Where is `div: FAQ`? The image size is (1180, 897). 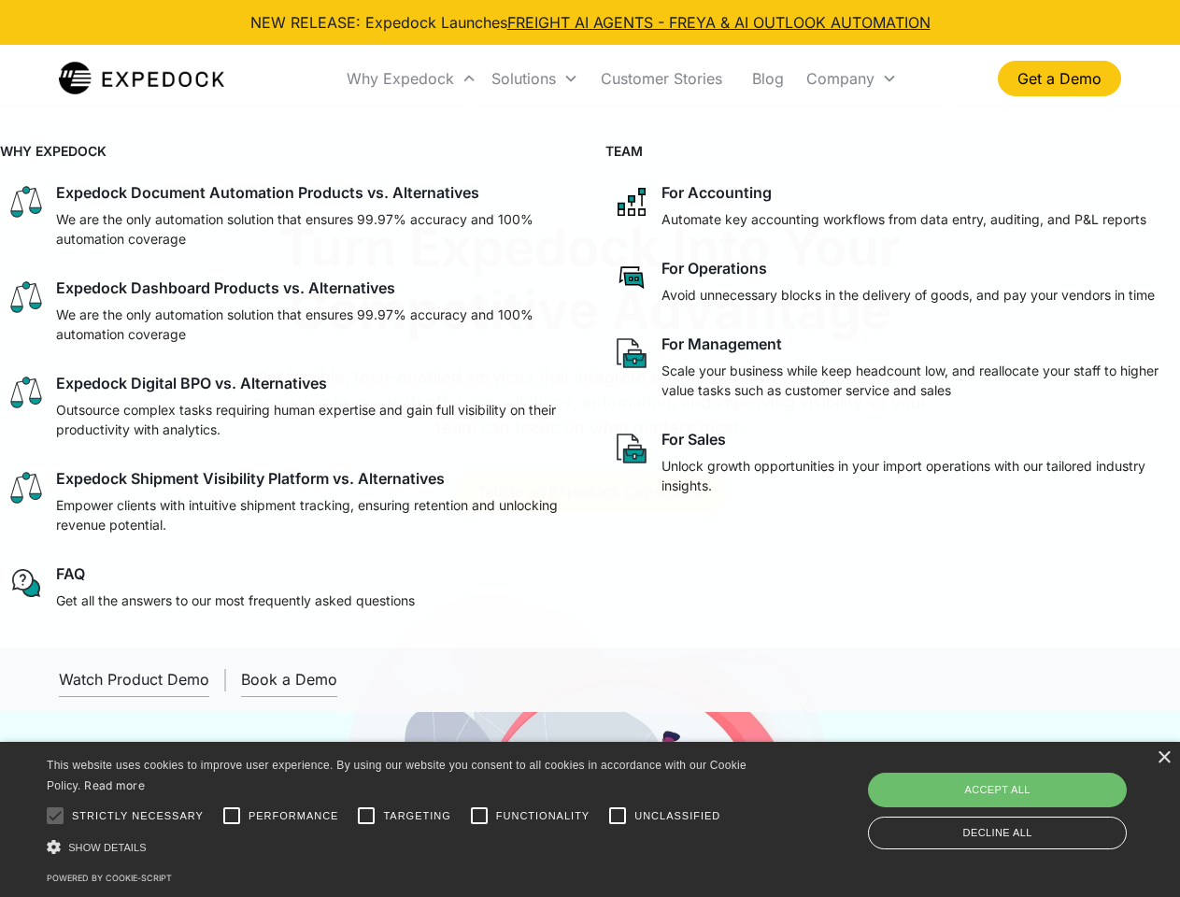
div: FAQ is located at coordinates (70, 573).